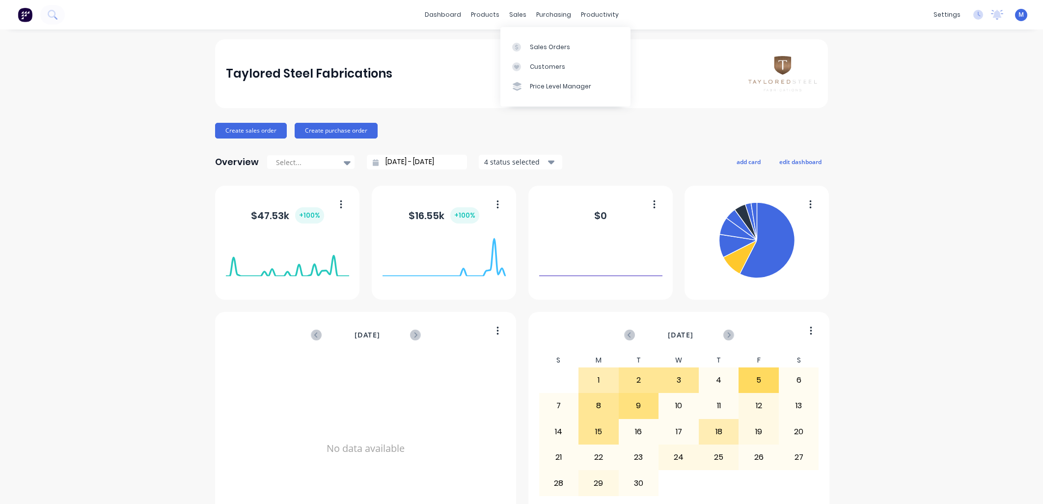 The width and height of the screenshot is (1043, 504). I want to click on div: 27, so click(799, 457).